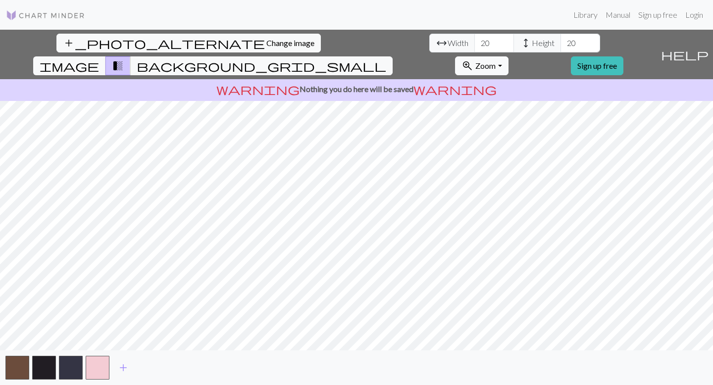  Describe the element at coordinates (467, 66) in the screenshot. I see `span: zoom_in` at that location.